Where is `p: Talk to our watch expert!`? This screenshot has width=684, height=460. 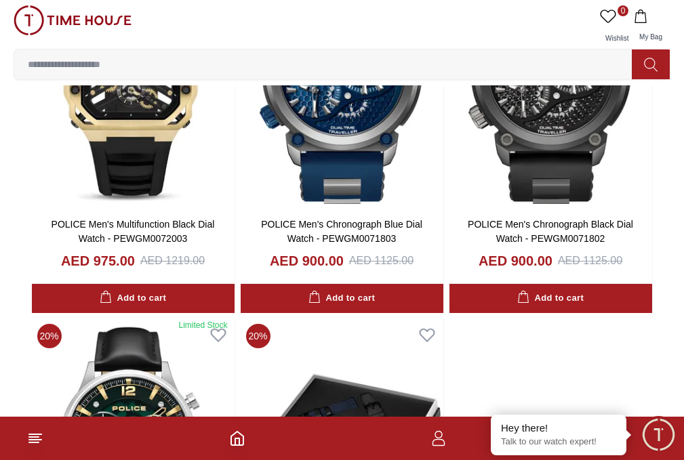 p: Talk to our watch expert! is located at coordinates (559, 442).